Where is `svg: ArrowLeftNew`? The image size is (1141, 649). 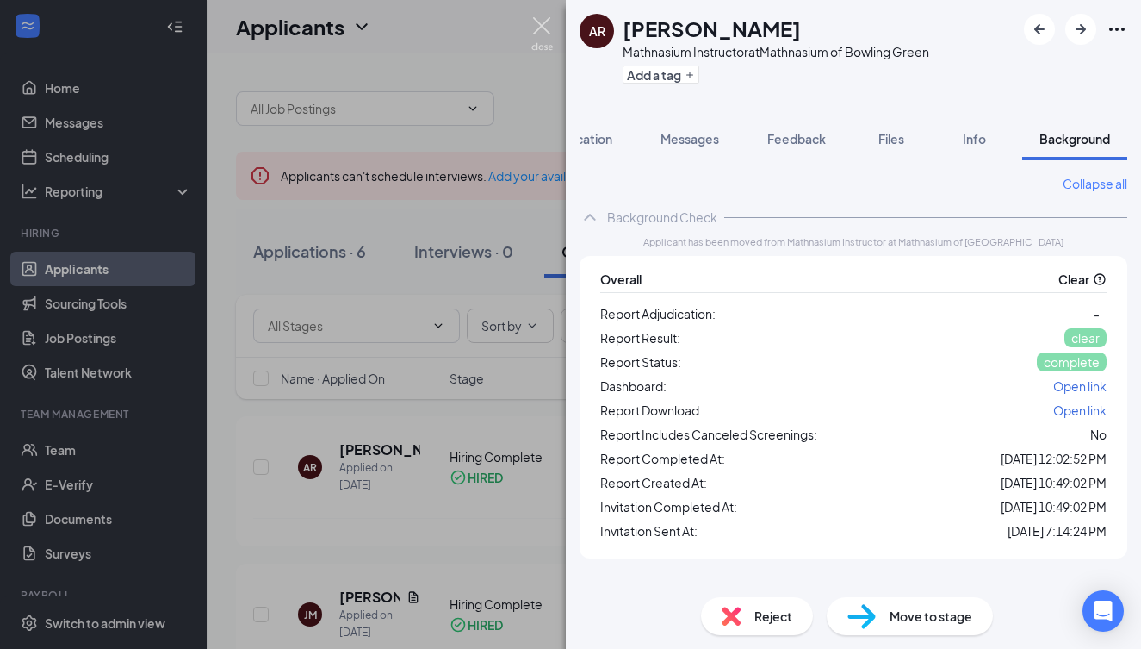
svg: ArrowLeftNew is located at coordinates (1040, 29).